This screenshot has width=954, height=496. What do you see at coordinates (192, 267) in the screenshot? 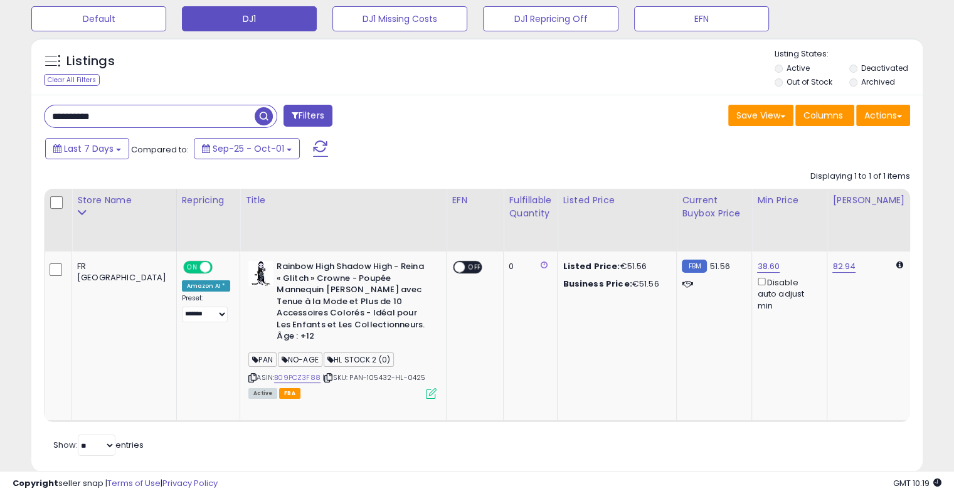
I see `span: ON` at bounding box center [192, 267].